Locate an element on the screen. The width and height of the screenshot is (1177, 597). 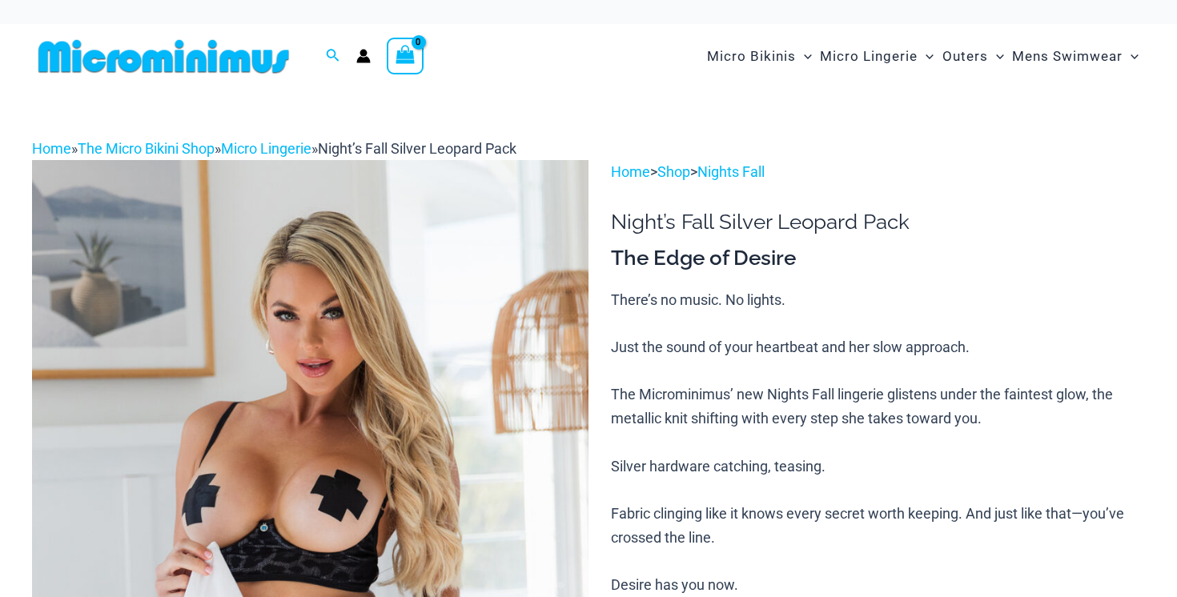
a: Micro LingerieMenu ToggleMenu Toggle is located at coordinates (876, 56).